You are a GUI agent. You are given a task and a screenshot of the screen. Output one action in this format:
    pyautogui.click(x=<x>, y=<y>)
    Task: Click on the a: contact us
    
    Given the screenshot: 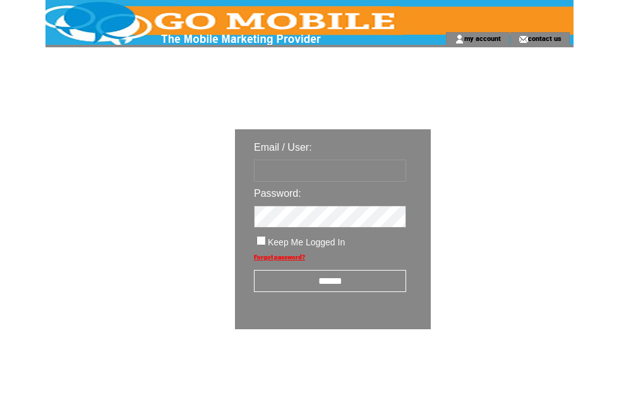 What is the action you would take?
    pyautogui.click(x=544, y=38)
    